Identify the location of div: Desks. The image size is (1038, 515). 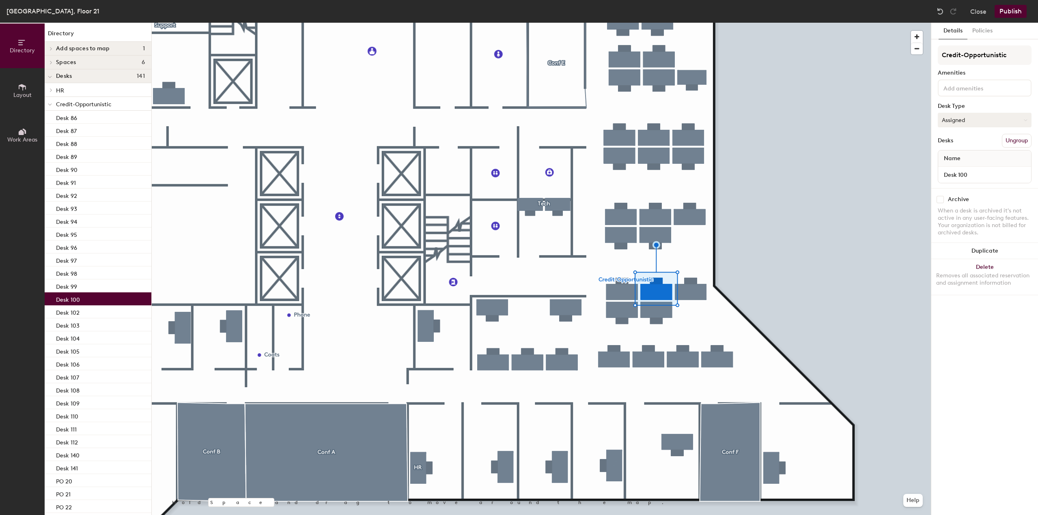
(945, 141).